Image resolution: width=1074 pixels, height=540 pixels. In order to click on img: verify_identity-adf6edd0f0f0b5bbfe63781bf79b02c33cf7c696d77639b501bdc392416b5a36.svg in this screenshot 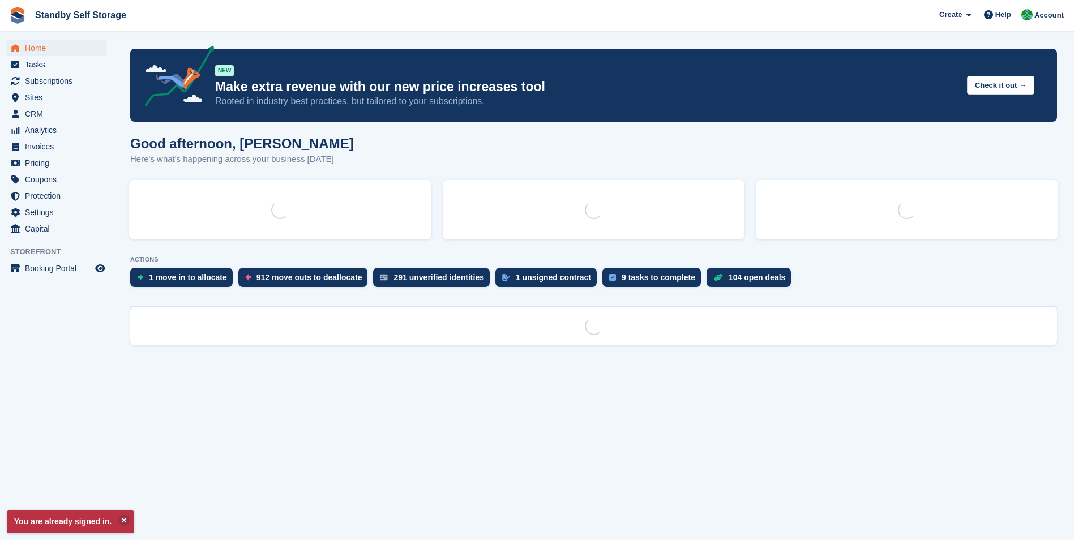, I will do `click(384, 277)`.